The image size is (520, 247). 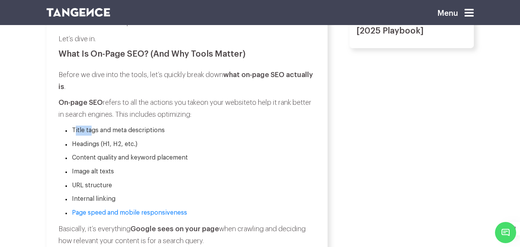 I want to click on strong: what on-page SEO actually is, so click(x=186, y=80).